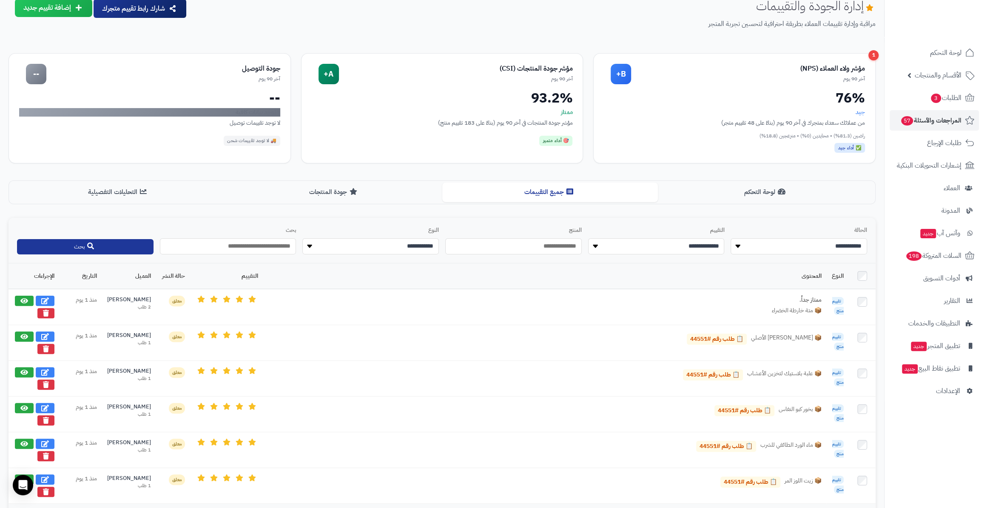 The image size is (984, 508). Describe the element at coordinates (442, 123) in the screenshot. I see `div: مؤشر جودة المنتجات في آخر 90 يوم (بناءً على 183 تقييم منتج)` at that location.